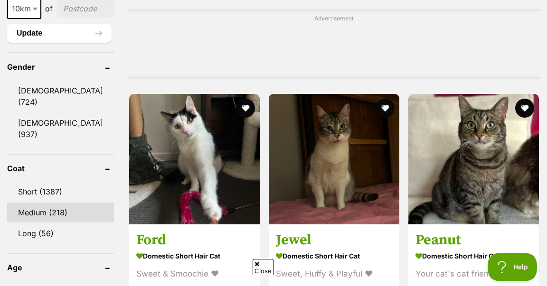  What do you see at coordinates (474, 275) in the screenshot?
I see `div: Your cat's cat friend` at bounding box center [474, 275].